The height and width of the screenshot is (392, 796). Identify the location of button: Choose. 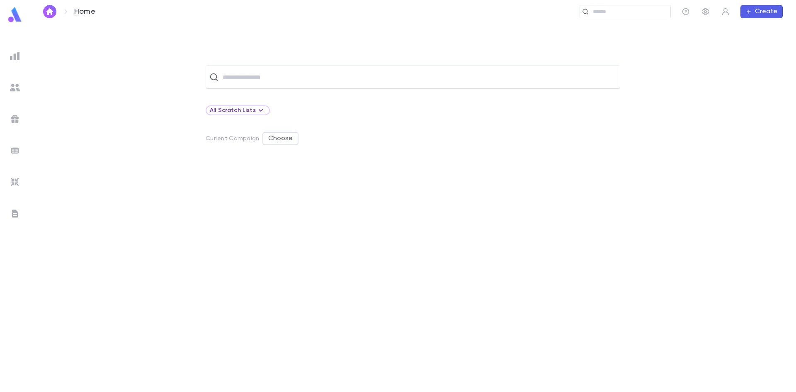
(280, 138).